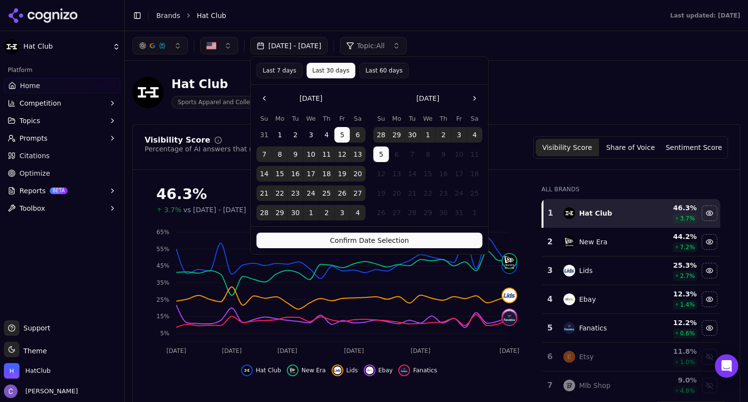 The height and width of the screenshot is (402, 748). Describe the element at coordinates (632, 328) in the screenshot. I see `tr: 5fanaticsFanatics12.2%0.6%Hide fanatics data` at that location.